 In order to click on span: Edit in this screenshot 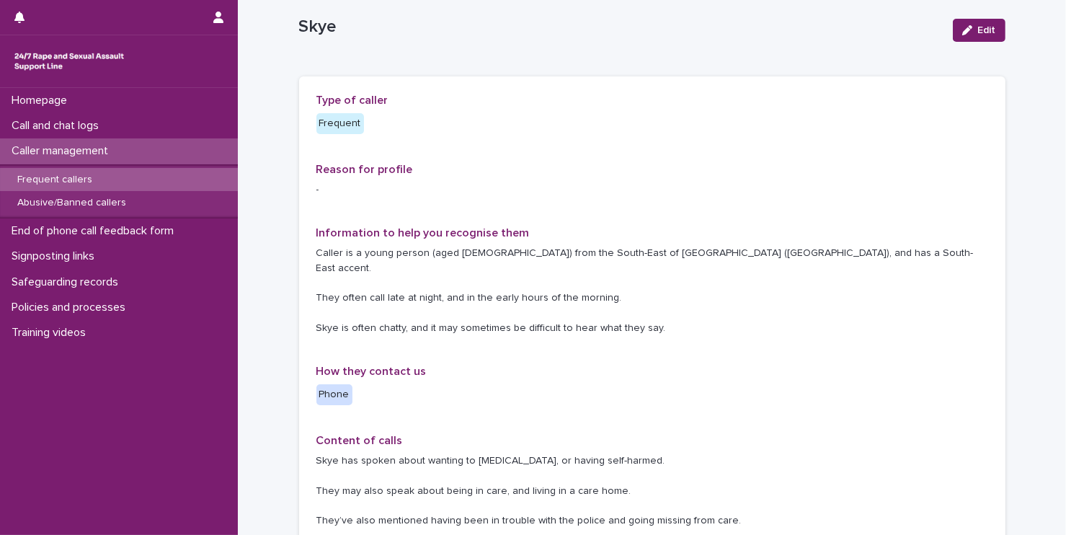, I will do `click(987, 30)`.